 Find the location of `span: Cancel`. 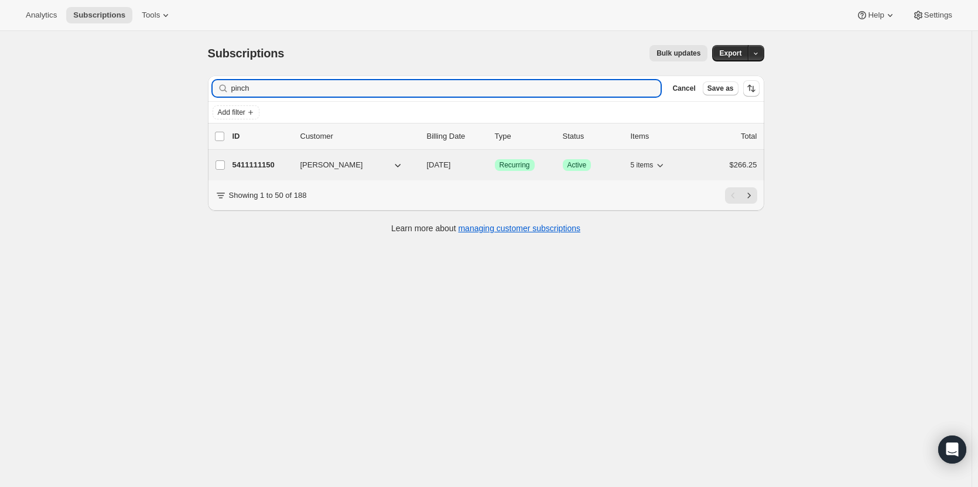

span: Cancel is located at coordinates (684, 88).